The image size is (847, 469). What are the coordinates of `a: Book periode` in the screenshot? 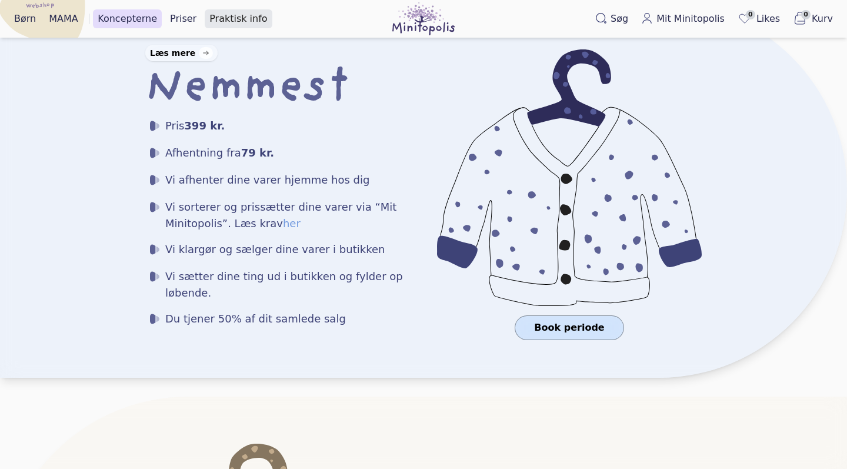 It's located at (569, 328).